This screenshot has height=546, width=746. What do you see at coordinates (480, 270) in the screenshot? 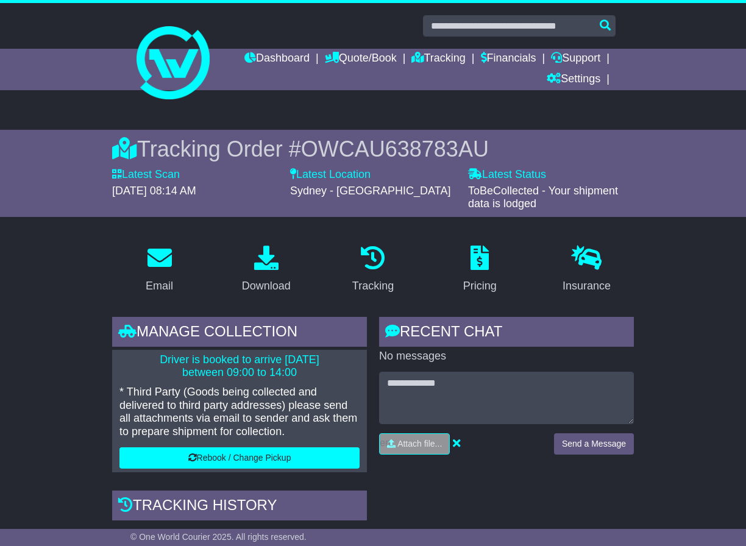
I see `a: Pricing` at bounding box center [480, 270].